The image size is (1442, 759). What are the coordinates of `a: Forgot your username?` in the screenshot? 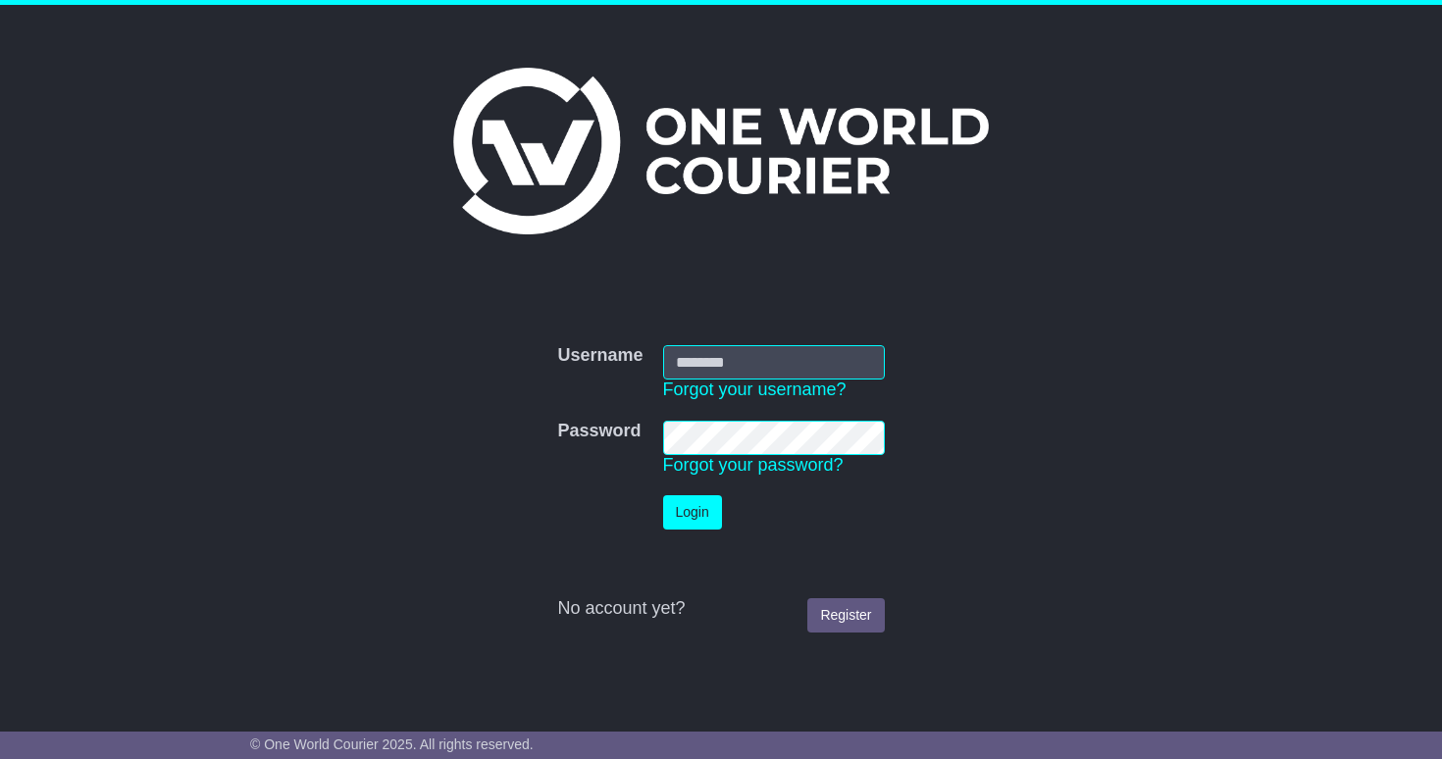 It's located at (755, 390).